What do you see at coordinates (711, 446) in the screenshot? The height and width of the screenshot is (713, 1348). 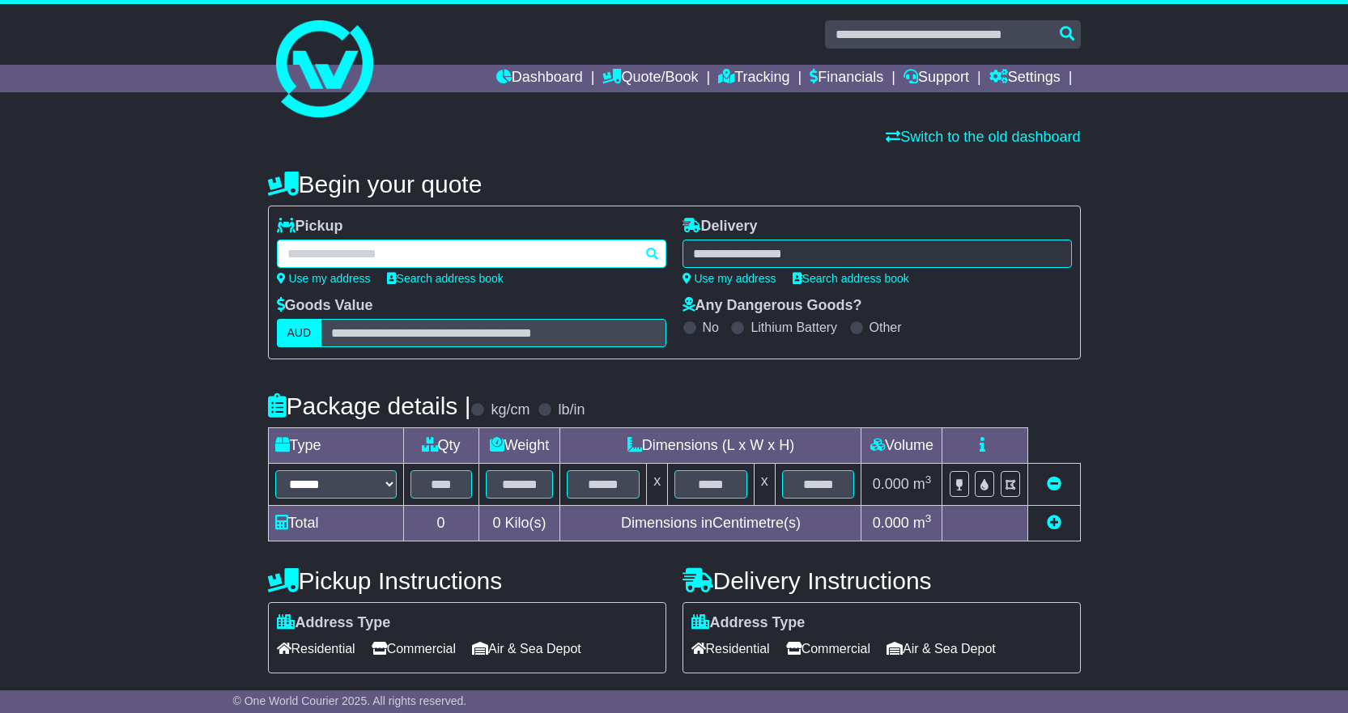 I see `td: Dimensions (L x W x H)` at bounding box center [711, 446].